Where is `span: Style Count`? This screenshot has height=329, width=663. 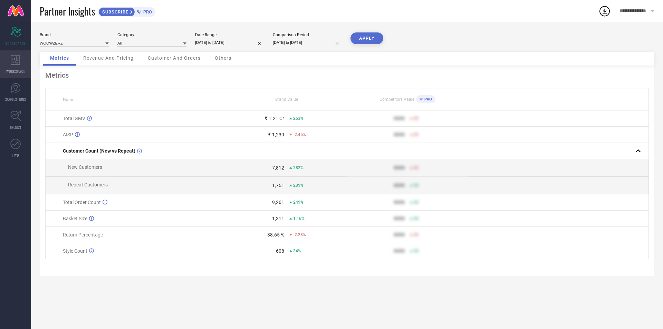 span: Style Count is located at coordinates (75, 251).